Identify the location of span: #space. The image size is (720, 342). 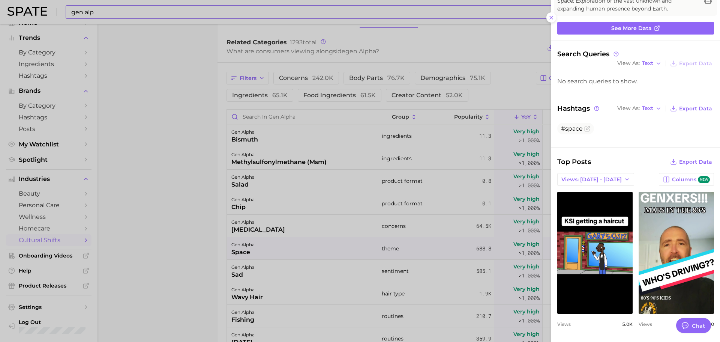
(572, 128).